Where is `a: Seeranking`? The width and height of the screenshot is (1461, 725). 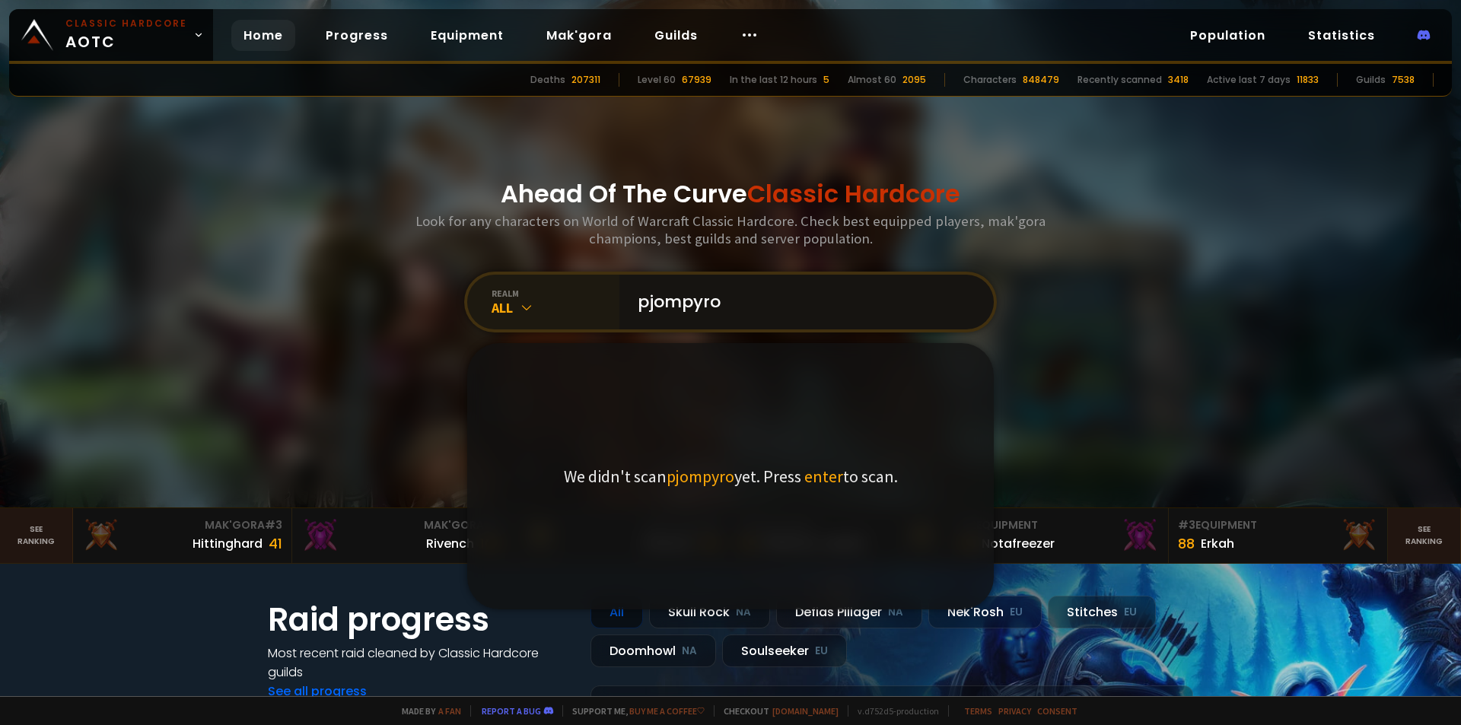
a: Seeranking is located at coordinates (1424, 536).